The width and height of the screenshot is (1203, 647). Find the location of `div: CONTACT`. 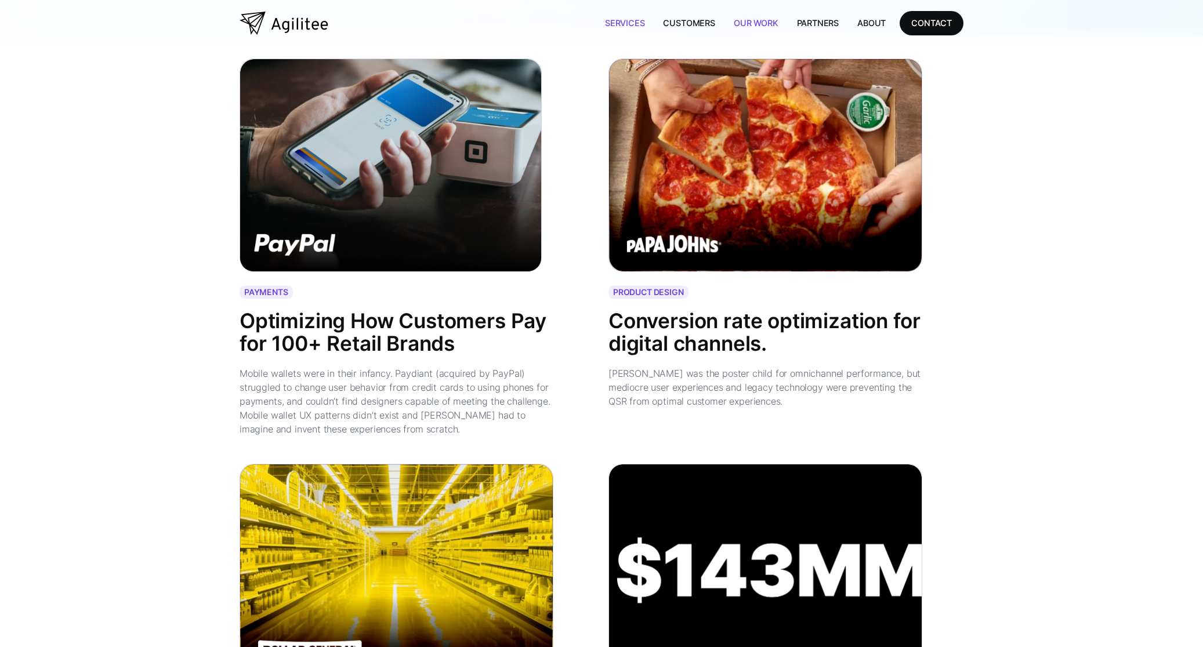

div: CONTACT is located at coordinates (932, 23).